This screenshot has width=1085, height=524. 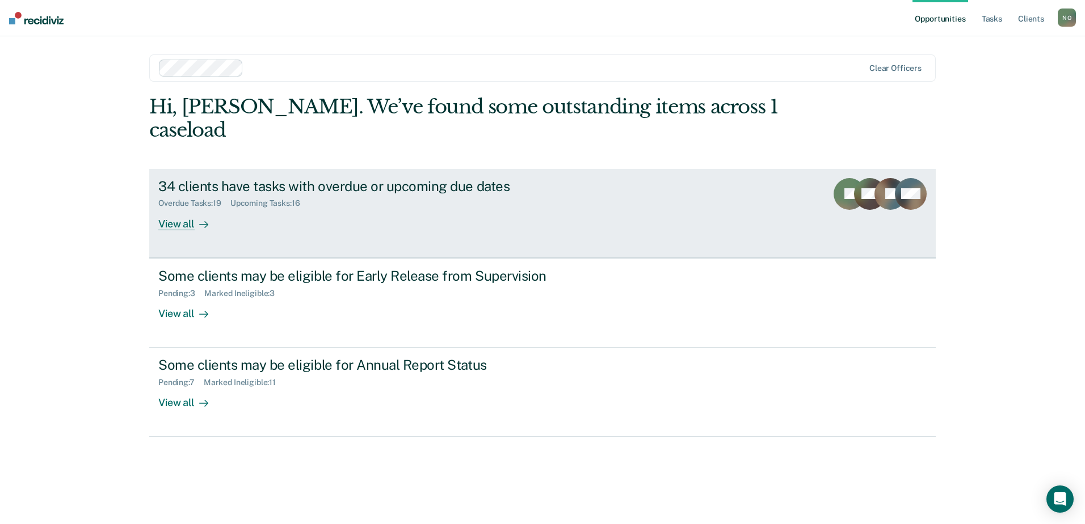 What do you see at coordinates (1060, 500) in the screenshot?
I see `div: Open Intercom Messenger` at bounding box center [1060, 500].